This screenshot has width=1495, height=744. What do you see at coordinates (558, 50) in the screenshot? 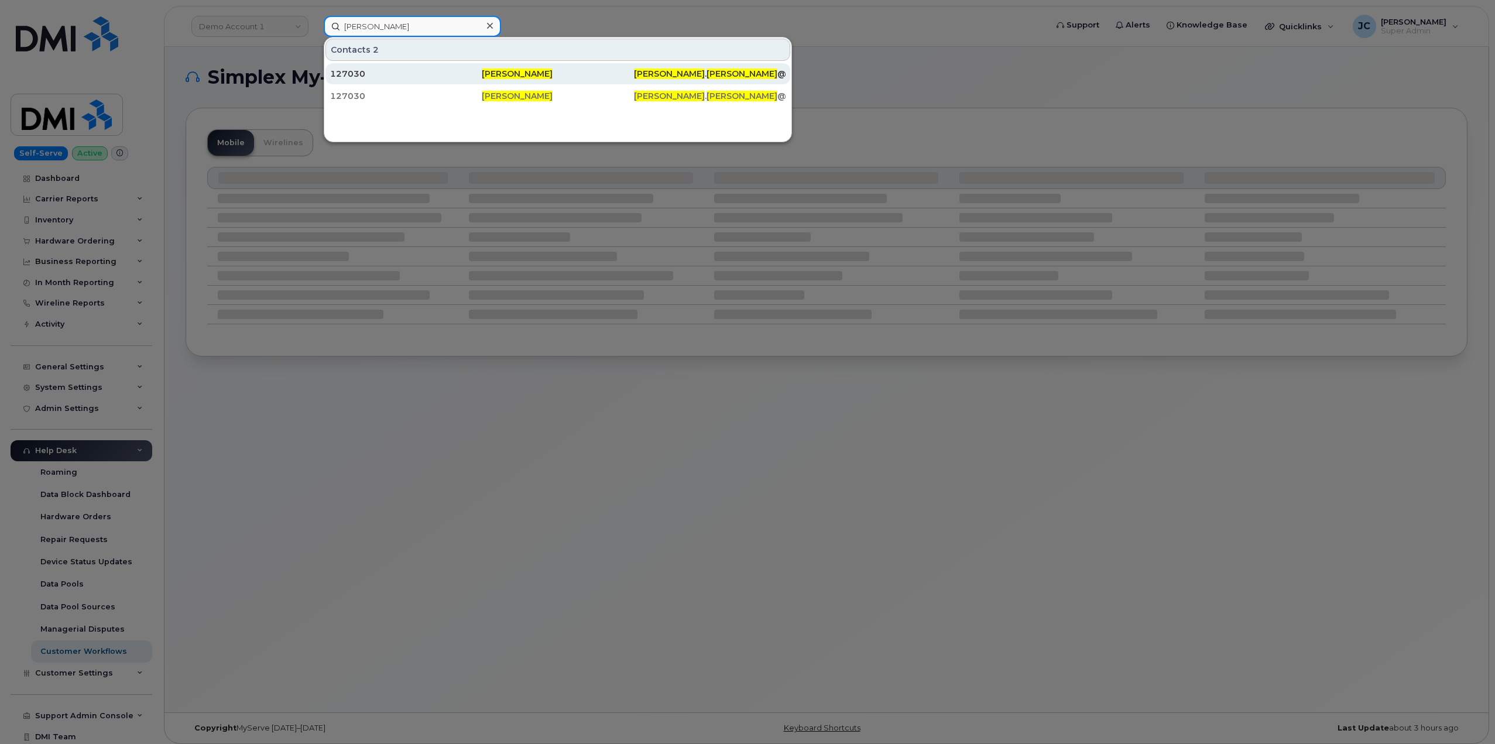
I see `div: Contacts` at bounding box center [558, 50].